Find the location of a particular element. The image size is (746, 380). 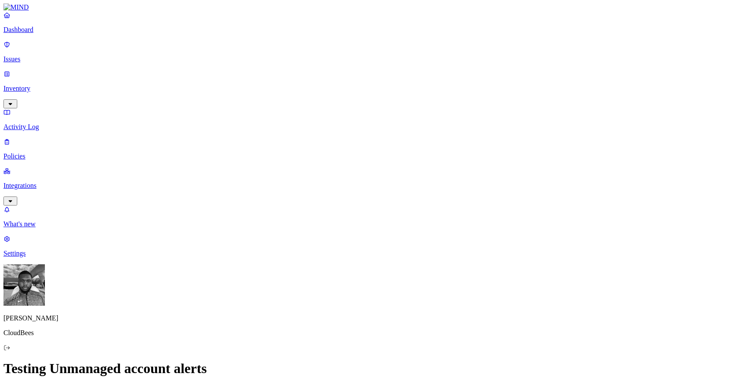

img: Cameron White is located at coordinates (24, 285).